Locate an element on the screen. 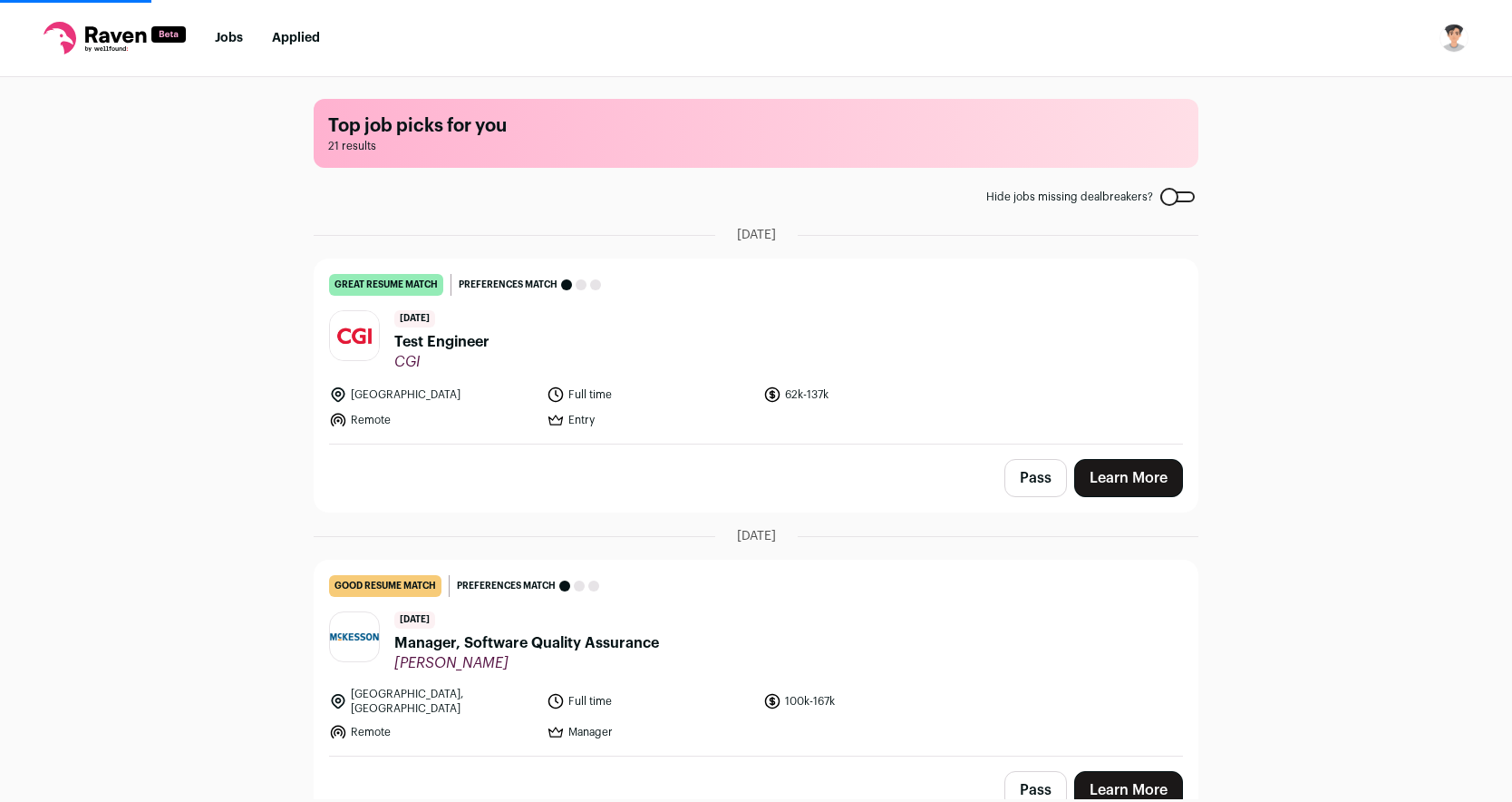 The width and height of the screenshot is (1512, 802). img: ca89ed1ca101e99b5a8f3d5ad407f017fc4c6bd18a20fb90cafad476df440d6c.jpg is located at coordinates (355, 636).